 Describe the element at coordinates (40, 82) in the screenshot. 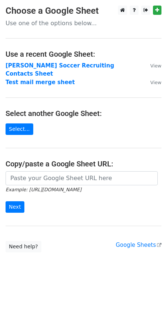

I see `strong: Test mail merge sheet` at that location.